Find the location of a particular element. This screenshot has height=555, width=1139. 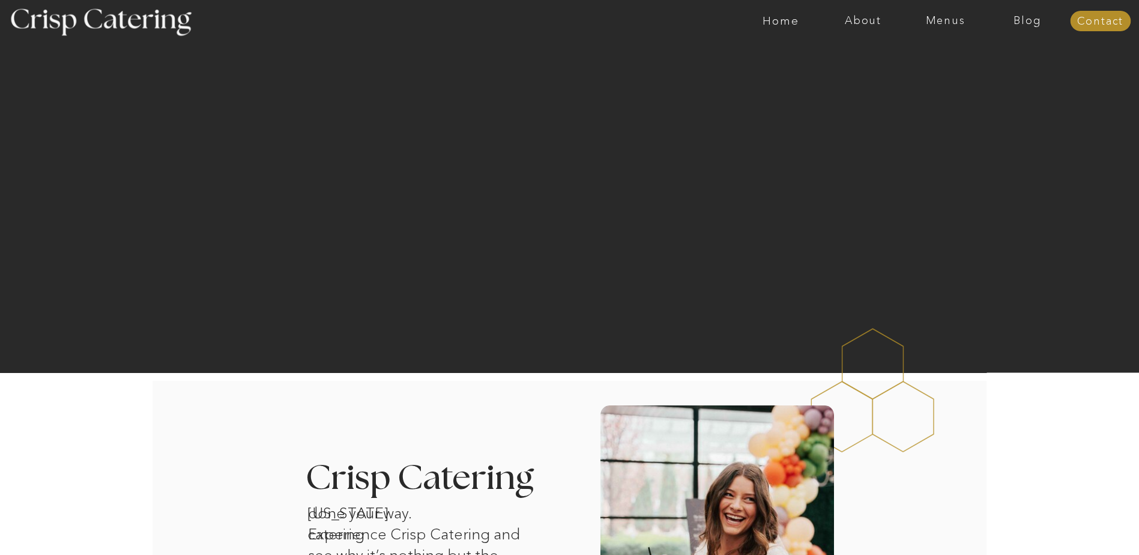

a: Menus is located at coordinates (945, 21).